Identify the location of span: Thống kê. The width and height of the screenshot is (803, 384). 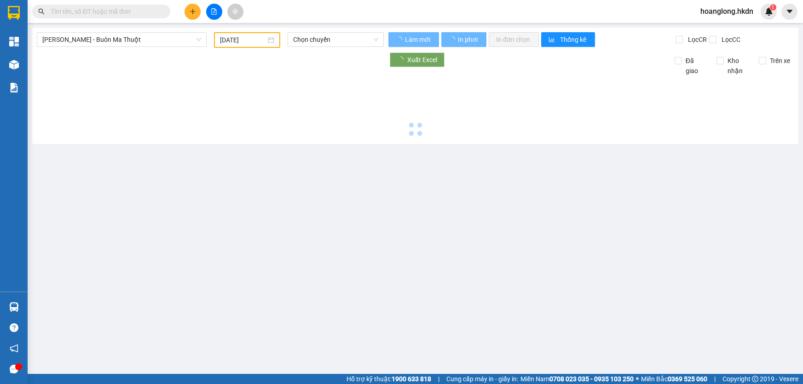
(574, 40).